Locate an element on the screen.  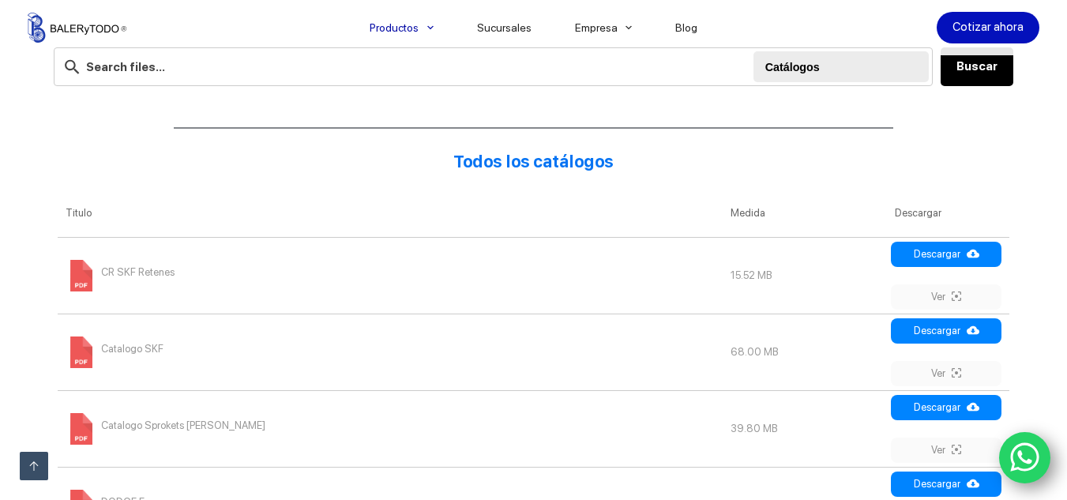
span: CR SKF Retenes is located at coordinates (137, 272).